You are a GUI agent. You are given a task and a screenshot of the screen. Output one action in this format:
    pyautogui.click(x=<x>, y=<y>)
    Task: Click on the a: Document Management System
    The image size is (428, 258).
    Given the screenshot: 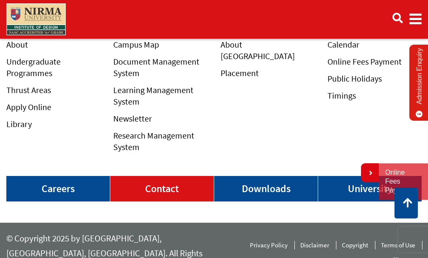 What is the action you would take?
    pyautogui.click(x=156, y=67)
    